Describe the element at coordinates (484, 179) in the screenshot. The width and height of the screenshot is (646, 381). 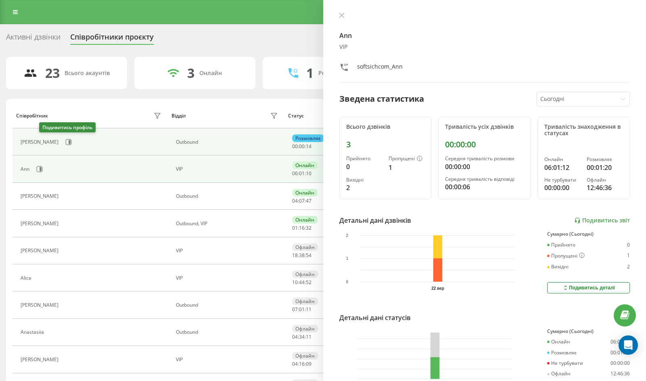
I see `div: Середня тривалість відповіді` at that location.